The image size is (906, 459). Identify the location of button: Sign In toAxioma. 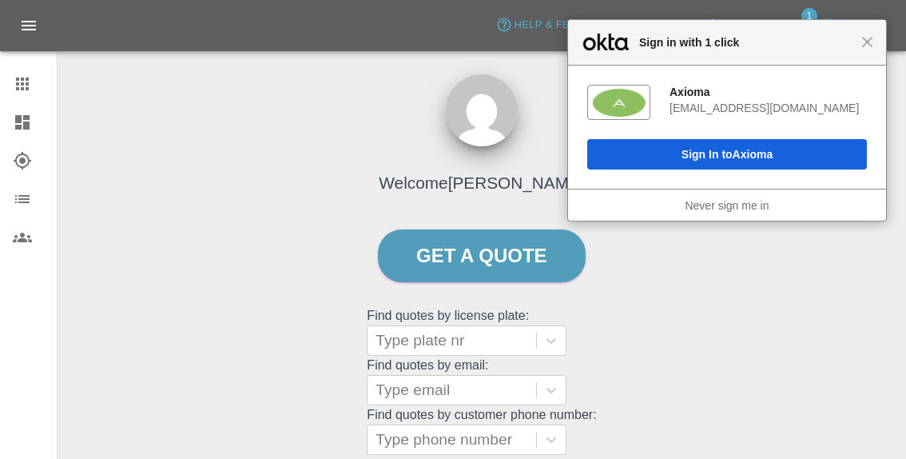
(727, 154).